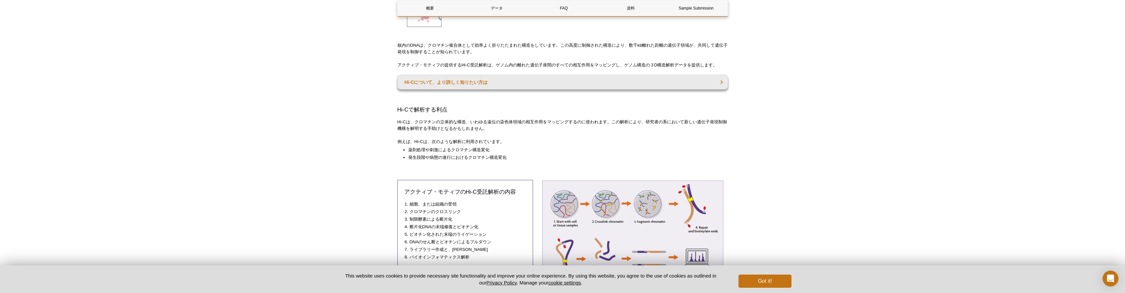 The image size is (1125, 293). Describe the element at coordinates (565, 150) in the screenshot. I see `li: 薬剤処理や刺激によるクロマチン構造変化​` at that location.